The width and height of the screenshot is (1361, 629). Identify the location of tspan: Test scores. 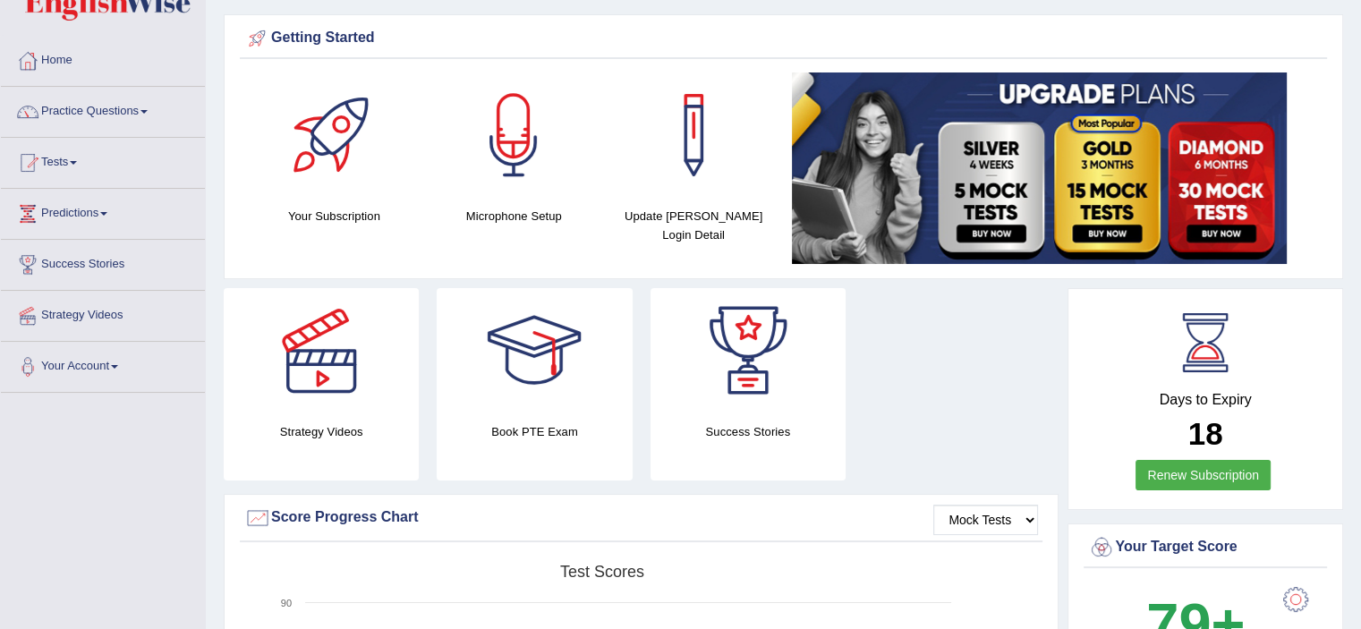
(602, 572).